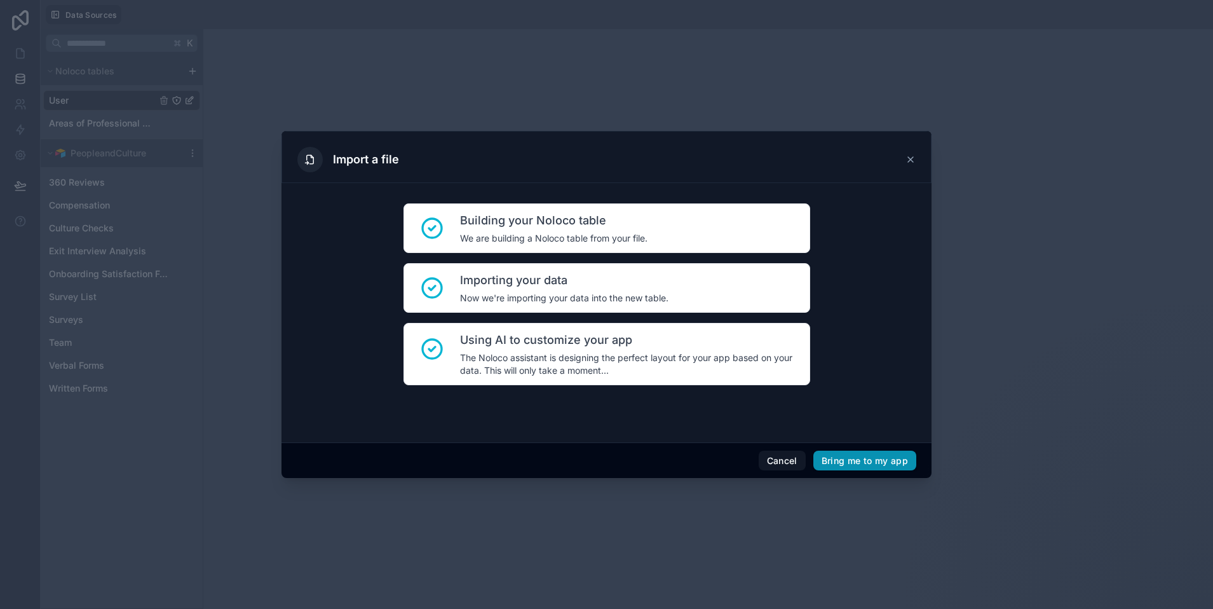 This screenshot has width=1213, height=609. Describe the element at coordinates (554, 221) in the screenshot. I see `span: Building your Noloco table` at that location.